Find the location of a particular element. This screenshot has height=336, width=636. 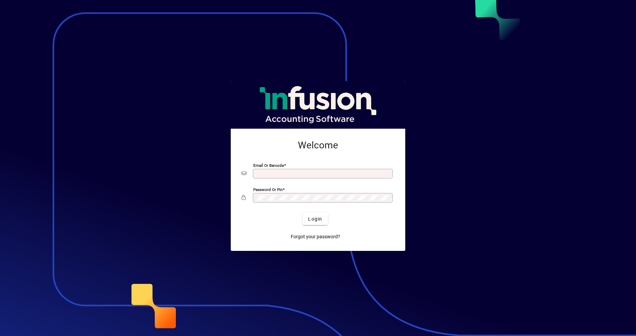

mat-label: Email or Barcode is located at coordinates (269, 166).